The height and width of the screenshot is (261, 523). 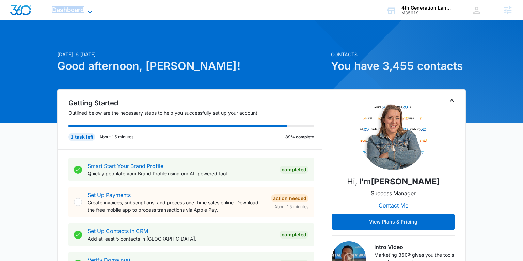 What do you see at coordinates (26, 14) in the screenshot?
I see `div: v 4.0.24` at bounding box center [26, 14].